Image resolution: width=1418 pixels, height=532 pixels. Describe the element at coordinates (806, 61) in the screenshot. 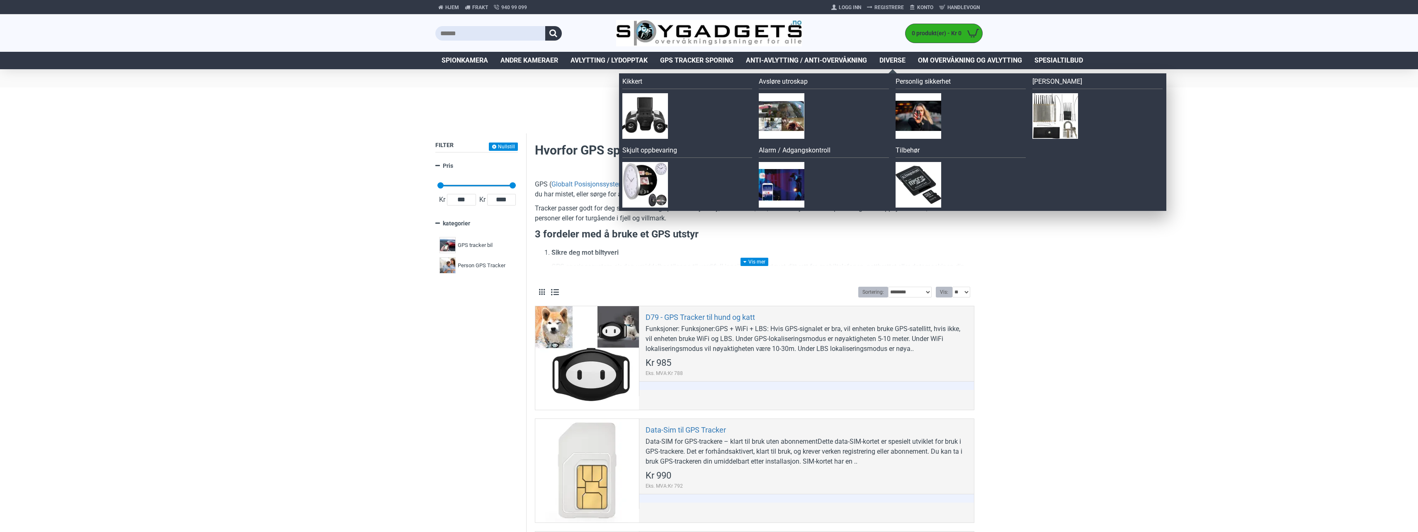

I see `span: Anti-avlytting / Anti-overvåkning` at that location.